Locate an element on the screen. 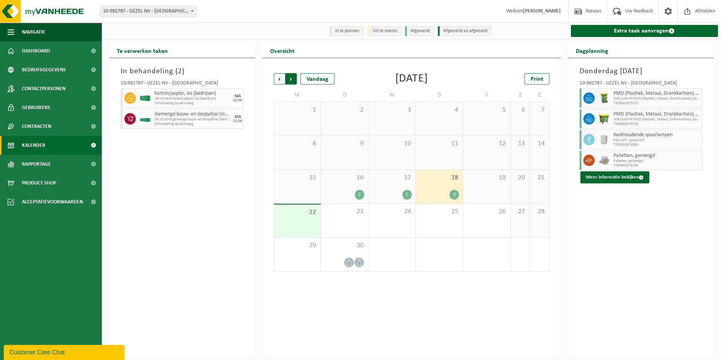  img: LP-PA-00000-WDN-11 is located at coordinates (604, 160).